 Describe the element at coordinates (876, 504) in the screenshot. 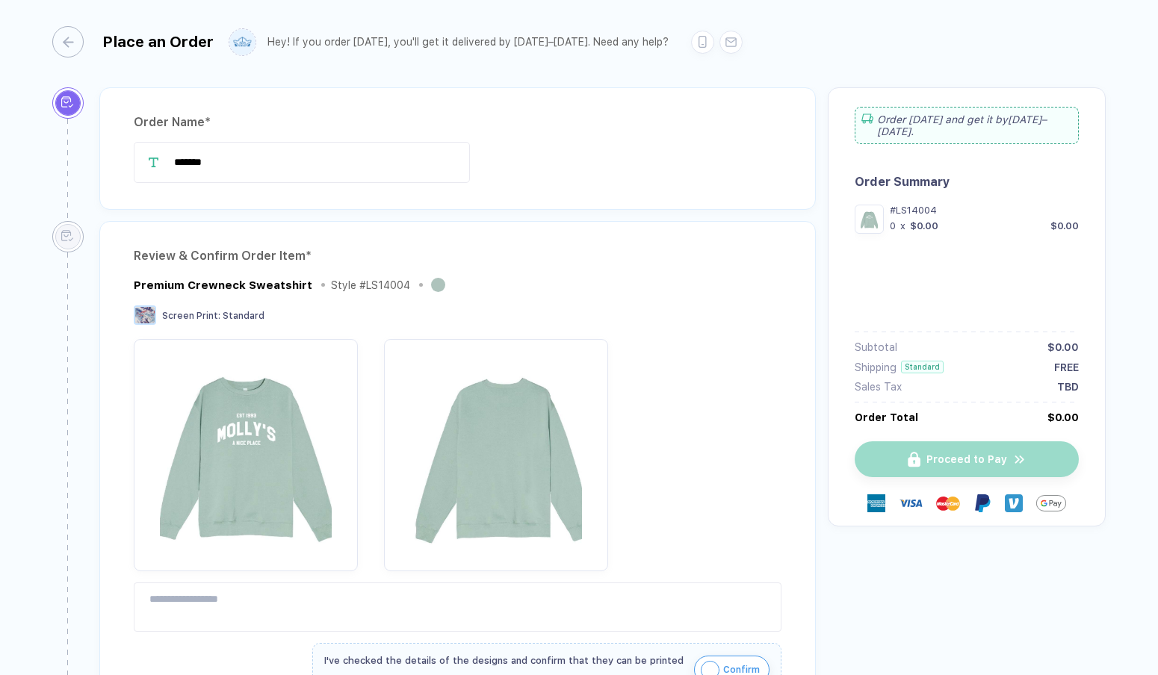

I see `img: express` at that location.